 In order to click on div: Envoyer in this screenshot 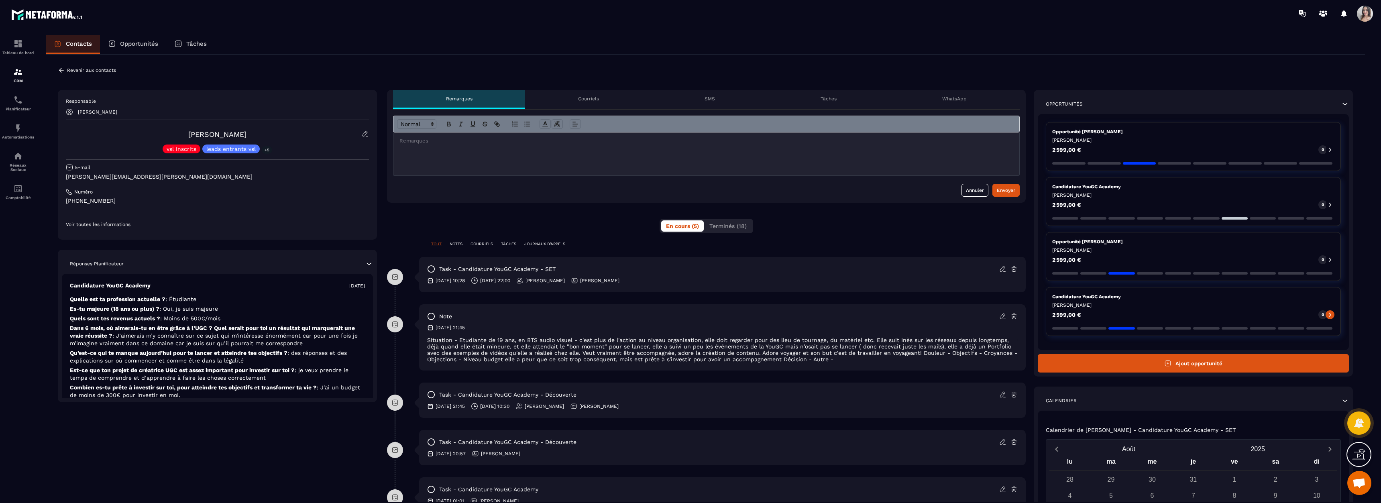, I will do `click(1006, 190)`.